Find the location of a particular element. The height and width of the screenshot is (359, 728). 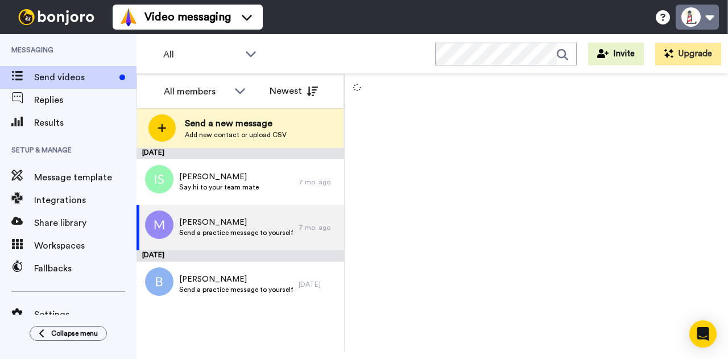

span: Workspaces is located at coordinates (85, 246).